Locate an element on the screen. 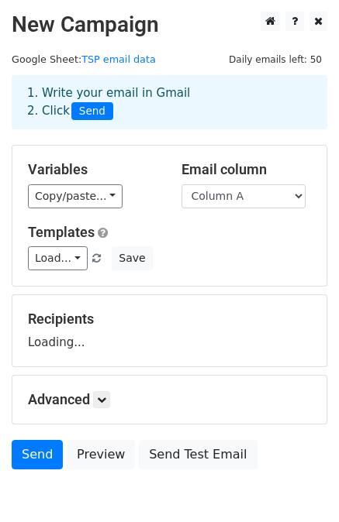 This screenshot has height=522, width=339. h2: New Campaign is located at coordinates (169, 25).